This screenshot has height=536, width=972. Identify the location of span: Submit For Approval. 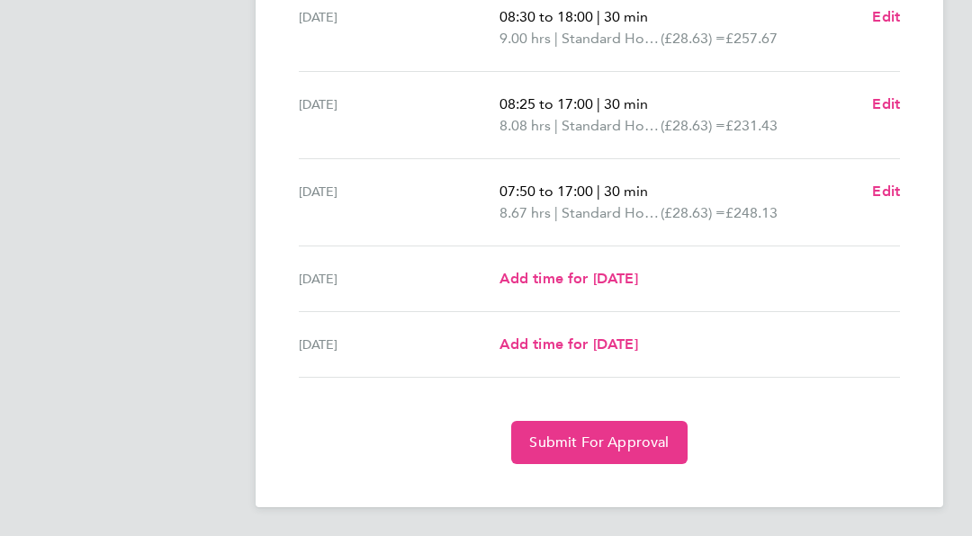
(598, 443).